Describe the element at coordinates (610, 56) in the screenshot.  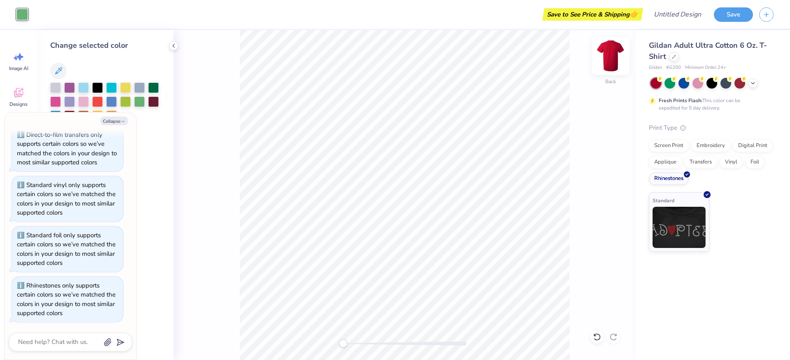
I see `img: Back` at that location.